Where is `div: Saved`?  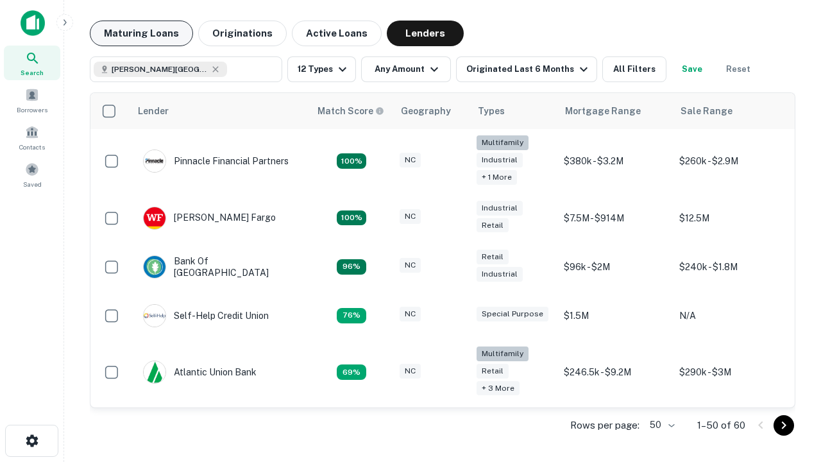 div: Saved is located at coordinates (32, 174).